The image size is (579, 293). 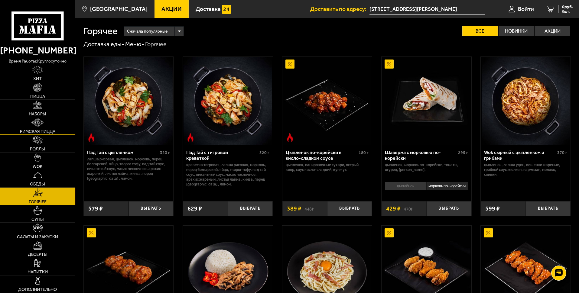 I want to click on img: Шаверма с морковью по-корейски, so click(x=426, y=101).